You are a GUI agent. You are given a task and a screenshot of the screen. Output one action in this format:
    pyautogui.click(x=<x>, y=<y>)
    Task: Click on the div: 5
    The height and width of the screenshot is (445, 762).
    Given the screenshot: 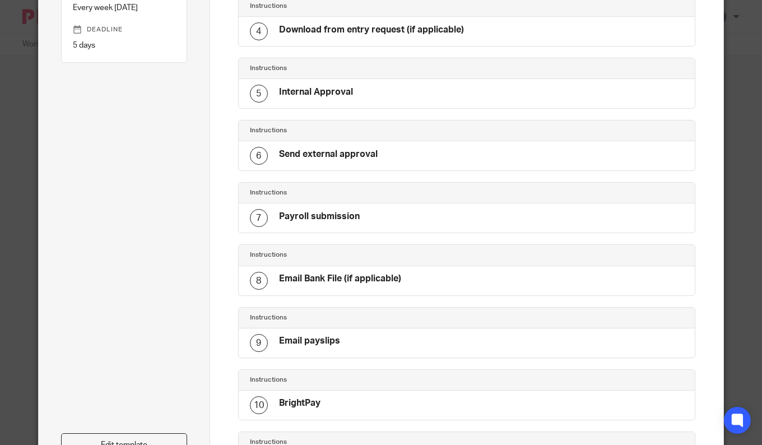 What is the action you would take?
    pyautogui.click(x=259, y=94)
    